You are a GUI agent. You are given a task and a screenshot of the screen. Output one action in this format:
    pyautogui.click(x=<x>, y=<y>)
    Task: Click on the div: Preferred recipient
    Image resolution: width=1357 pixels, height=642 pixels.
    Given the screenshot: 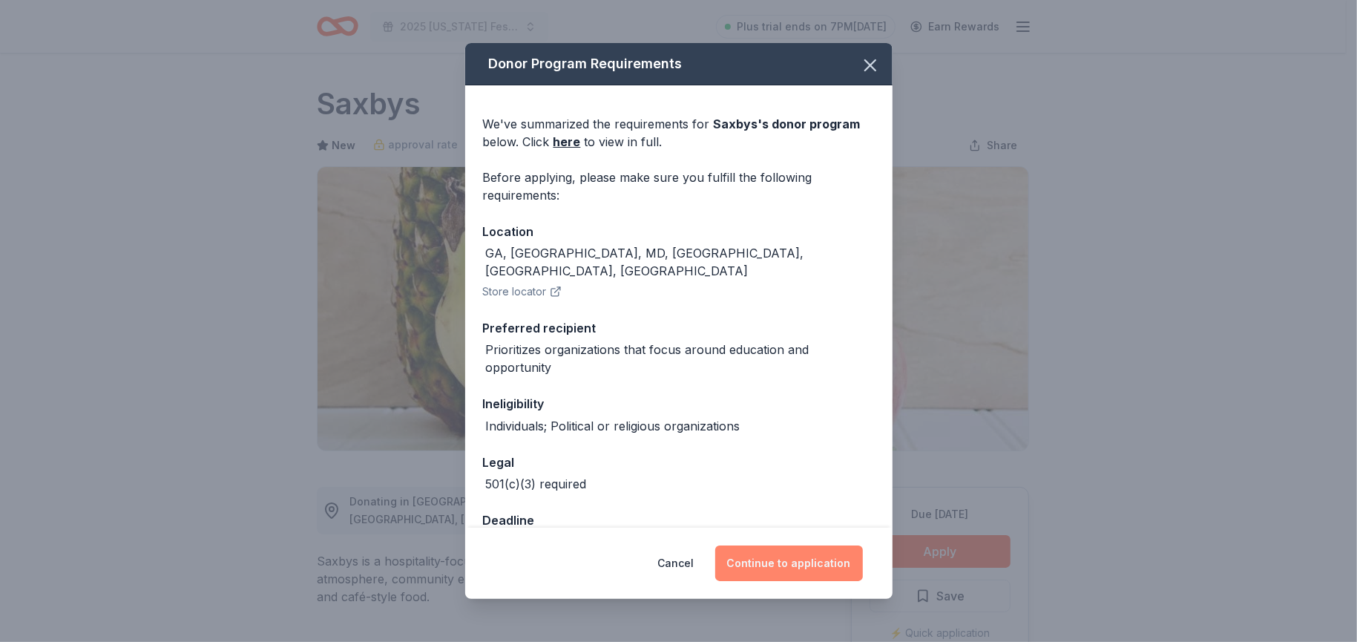 What is the action you would take?
    pyautogui.click(x=679, y=328)
    